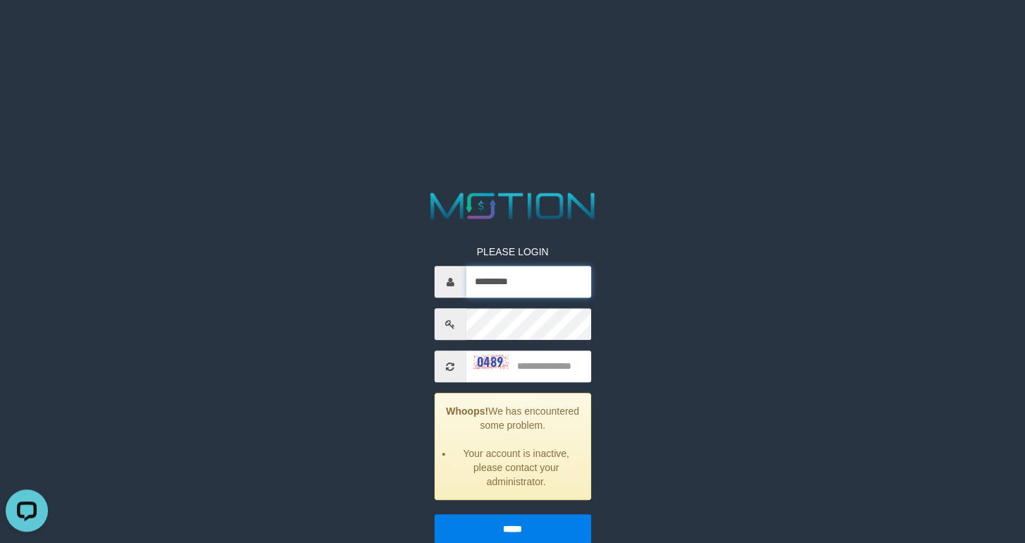 The width and height of the screenshot is (1025, 543). What do you see at coordinates (27, 27) in the screenshot?
I see `button: Open LiveChat chat widget` at bounding box center [27, 27].